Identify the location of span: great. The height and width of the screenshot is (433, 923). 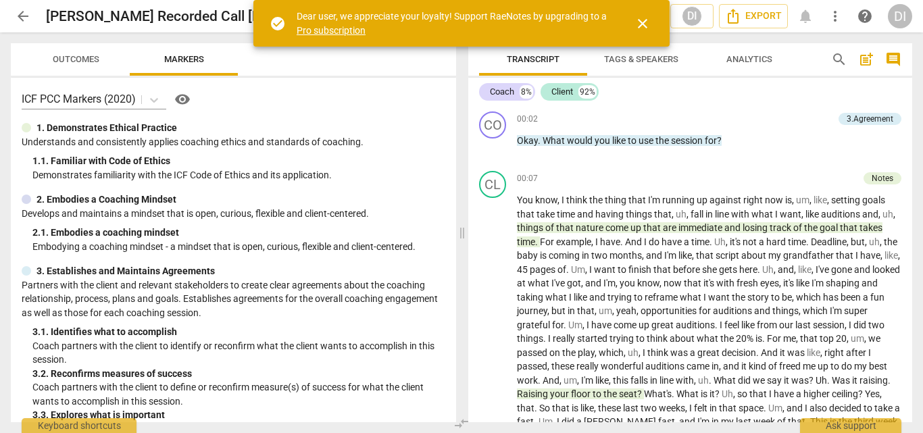
(664, 325).